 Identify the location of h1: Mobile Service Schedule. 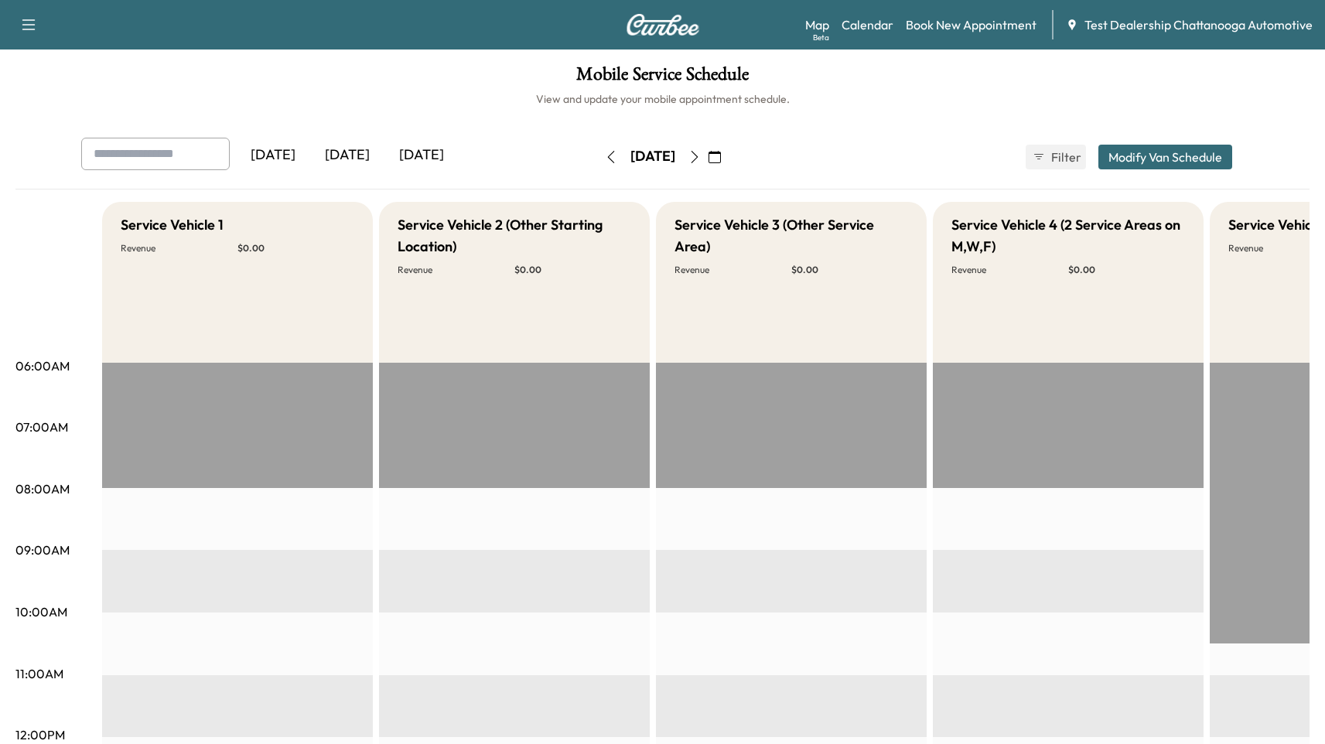
(662, 78).